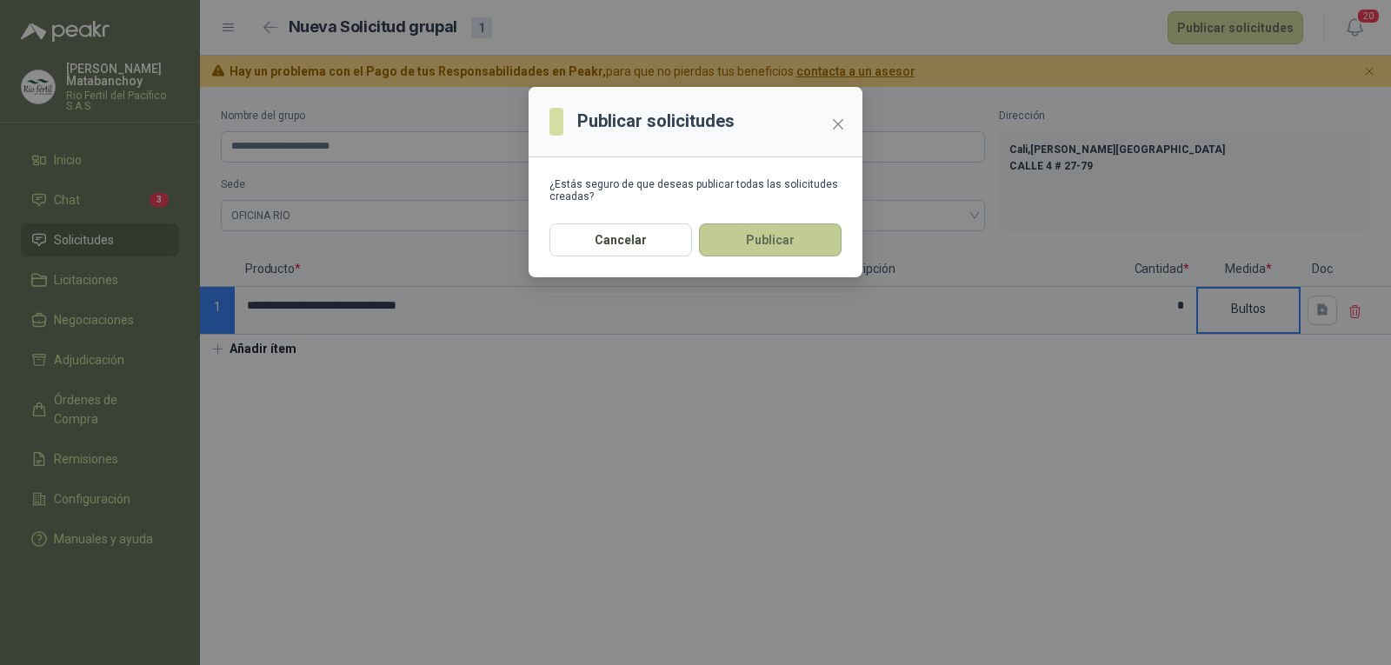 This screenshot has height=665, width=1391. What do you see at coordinates (656, 121) in the screenshot?
I see `h3: Publicar solicitudes` at bounding box center [656, 121].